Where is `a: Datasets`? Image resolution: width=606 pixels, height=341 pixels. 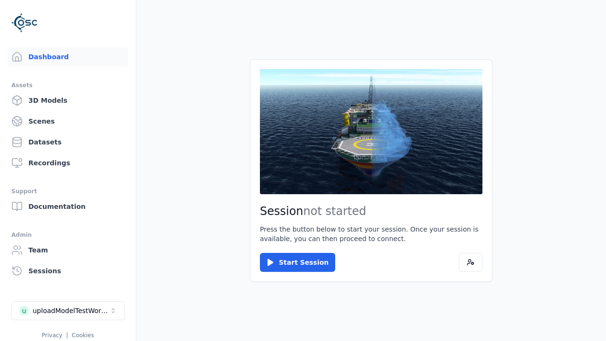
a: Datasets is located at coordinates (68, 142).